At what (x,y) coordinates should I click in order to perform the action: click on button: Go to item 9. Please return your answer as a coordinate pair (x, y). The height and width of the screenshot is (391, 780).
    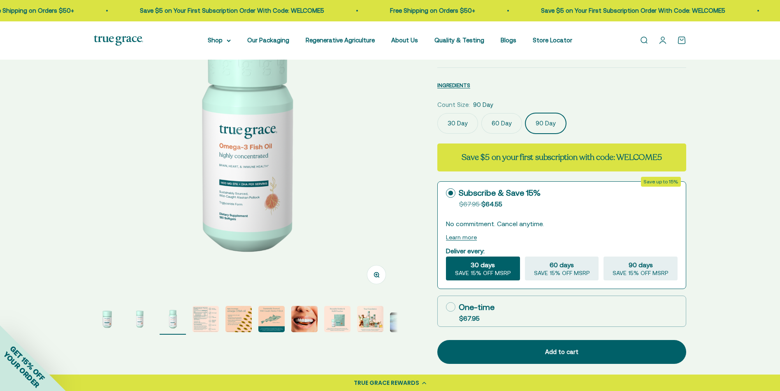
    Looking at the image, I should click on (370, 321).